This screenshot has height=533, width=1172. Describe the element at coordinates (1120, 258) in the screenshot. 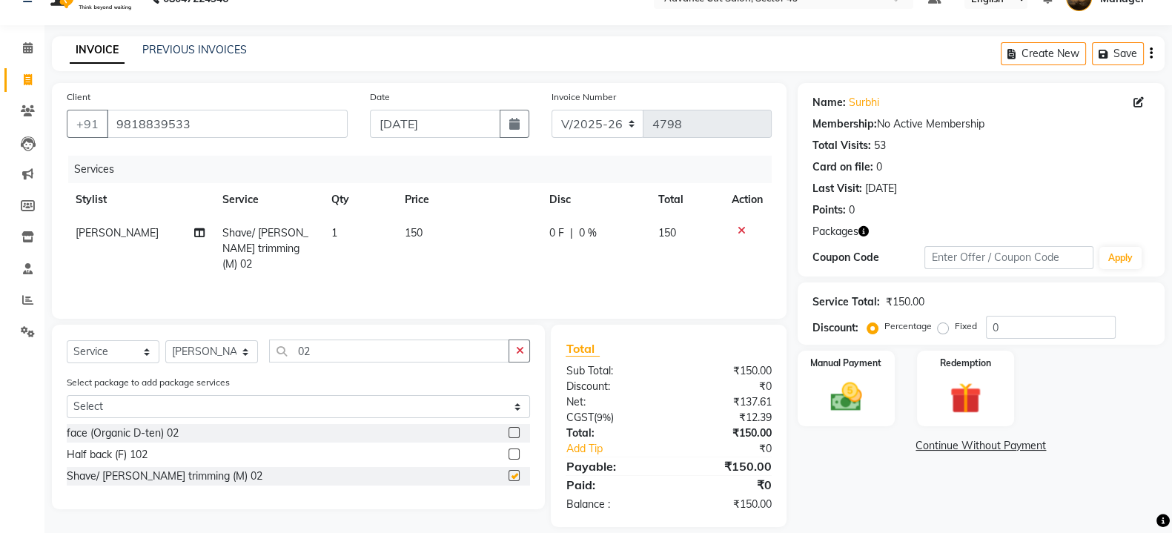

I see `button: Apply` at that location.